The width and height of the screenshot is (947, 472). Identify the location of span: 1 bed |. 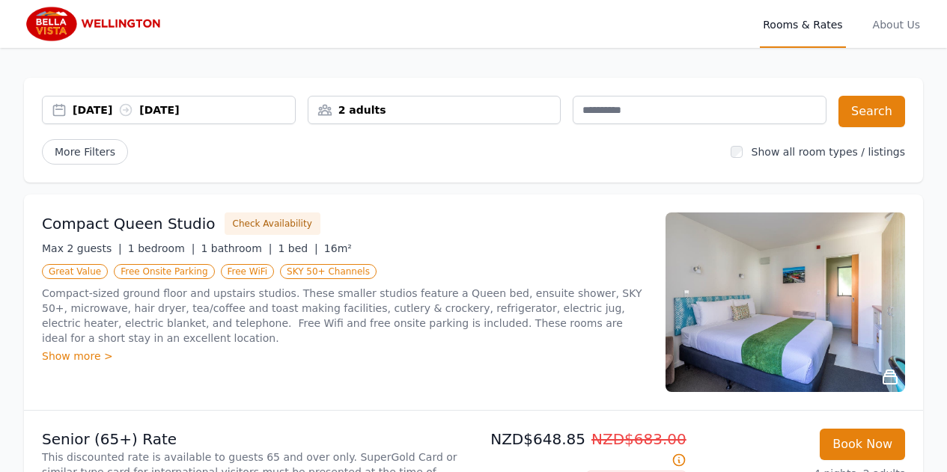
(297, 248).